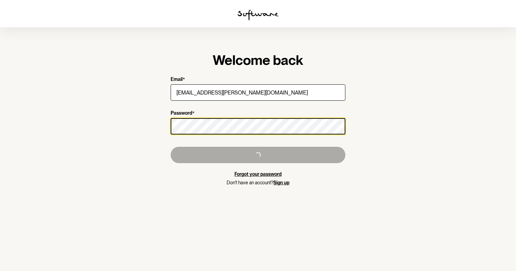  What do you see at coordinates (258, 60) in the screenshot?
I see `h1: Welcome back` at bounding box center [258, 60].